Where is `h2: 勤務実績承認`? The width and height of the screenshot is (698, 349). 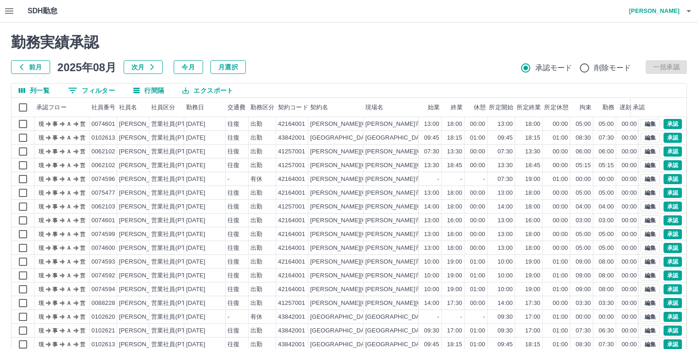
h2: 勤務実績承認 is located at coordinates (349, 42).